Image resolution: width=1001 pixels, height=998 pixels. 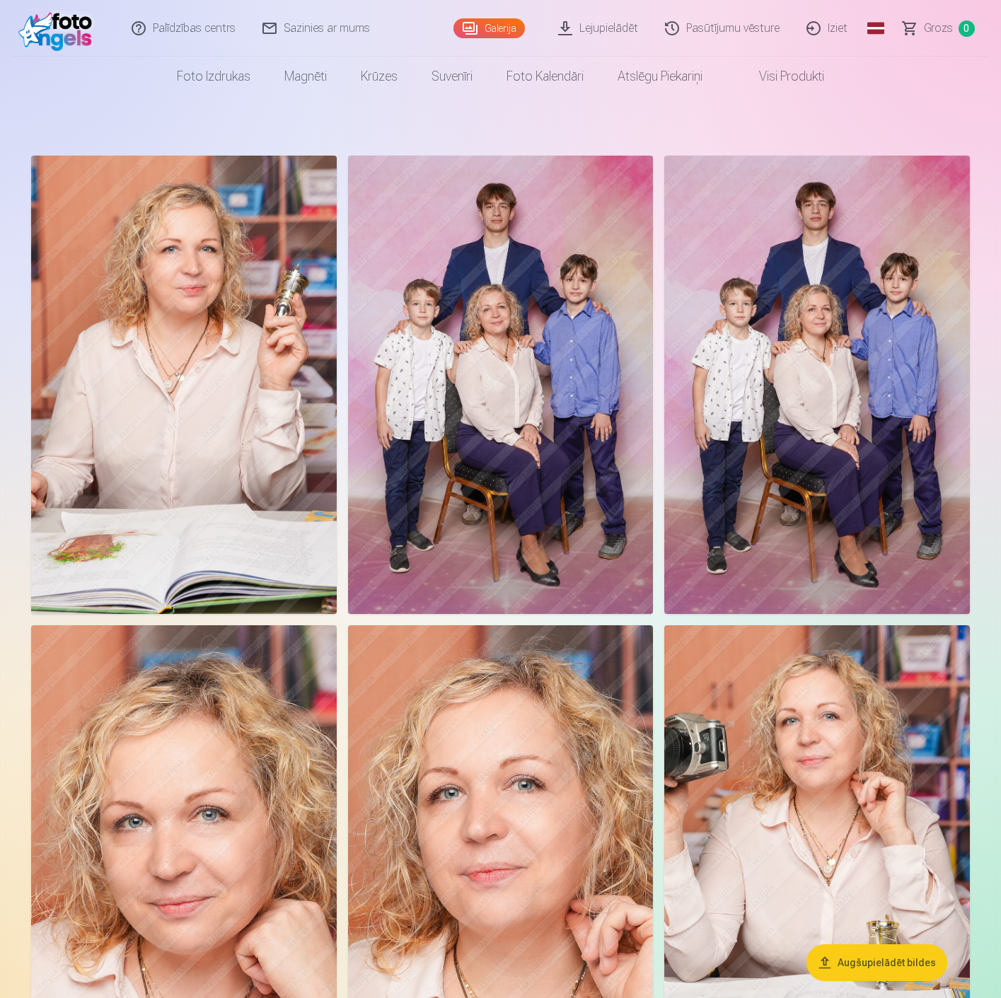 I want to click on a: Krūzes, so click(x=379, y=76).